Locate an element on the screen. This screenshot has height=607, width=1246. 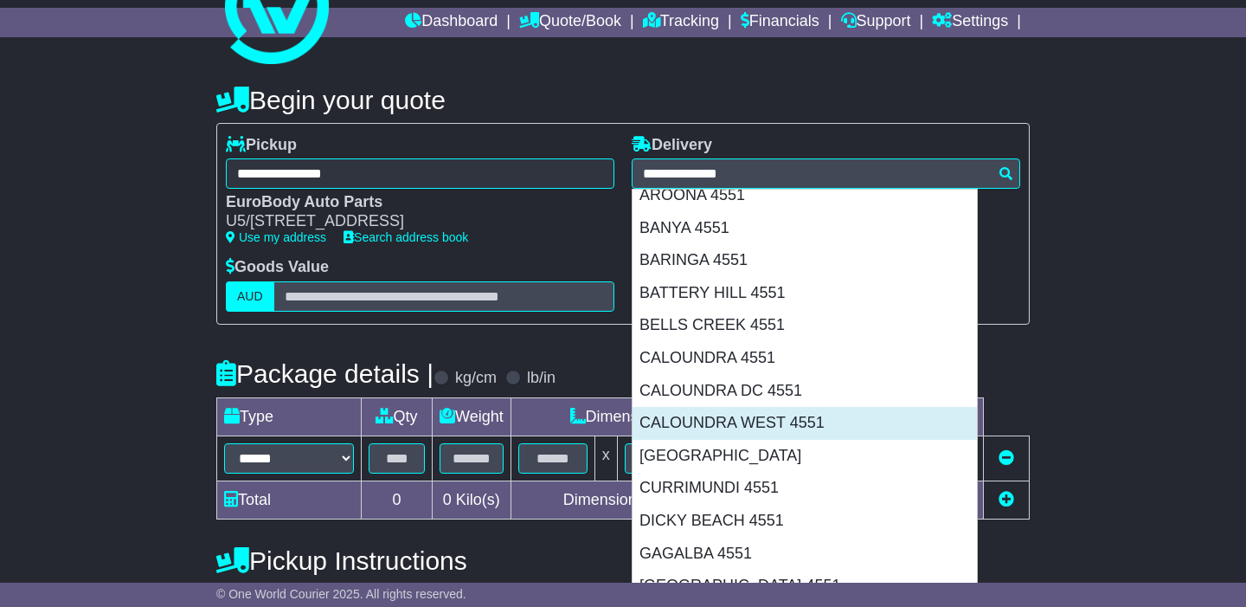
a: Tracking is located at coordinates (681, 22).